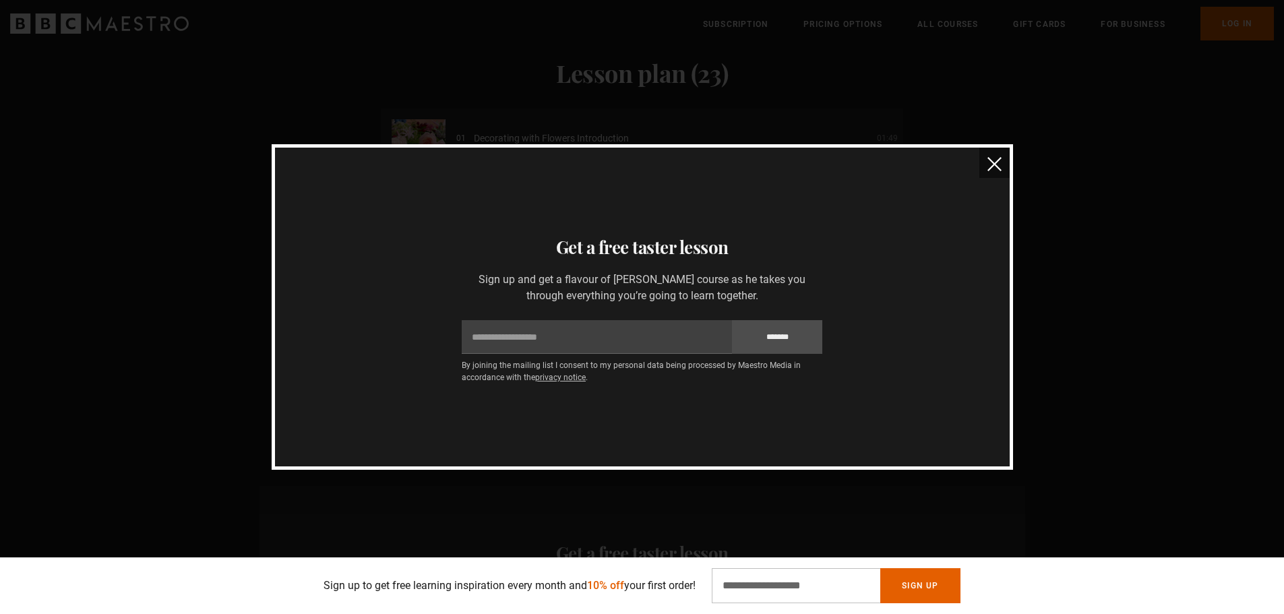  What do you see at coordinates (642, 247) in the screenshot?
I see `h3: Get a free taster lesson` at bounding box center [642, 247].